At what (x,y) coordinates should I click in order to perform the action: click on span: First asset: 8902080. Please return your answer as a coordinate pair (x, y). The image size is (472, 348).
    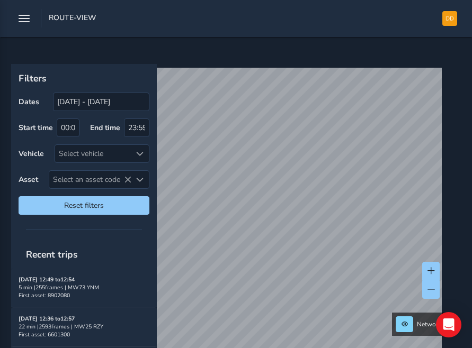
    Looking at the image, I should click on (44, 295).